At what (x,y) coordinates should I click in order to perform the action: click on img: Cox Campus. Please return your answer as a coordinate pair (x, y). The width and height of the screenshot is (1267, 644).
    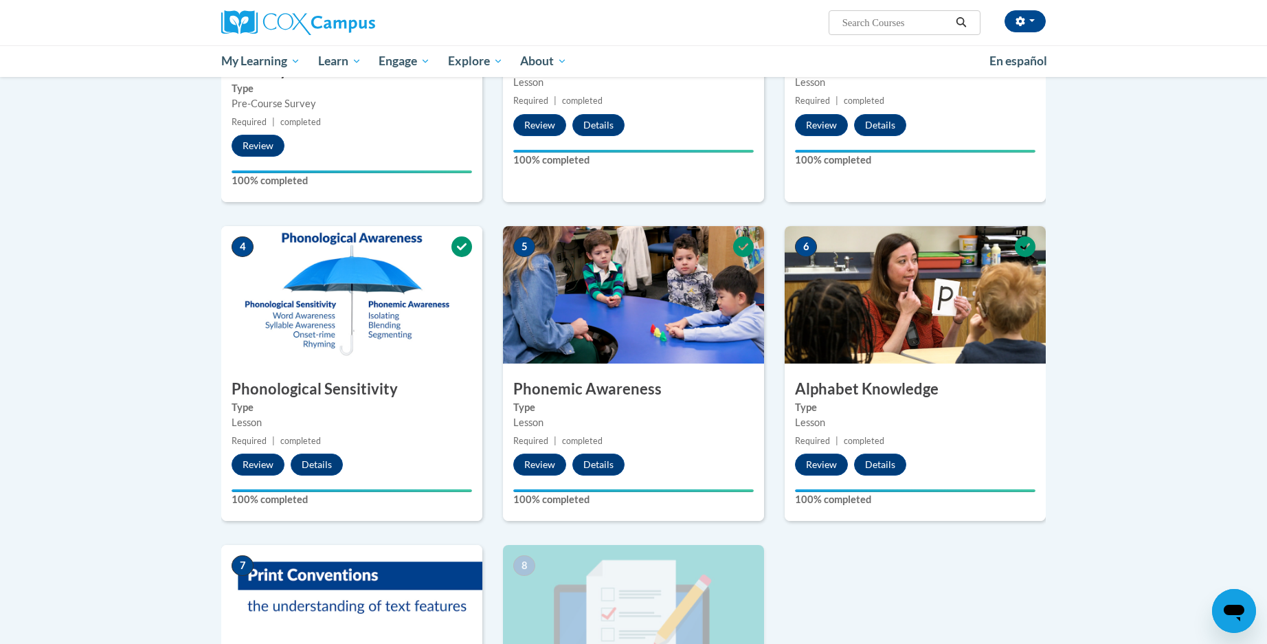
    Looking at the image, I should click on (298, 23).